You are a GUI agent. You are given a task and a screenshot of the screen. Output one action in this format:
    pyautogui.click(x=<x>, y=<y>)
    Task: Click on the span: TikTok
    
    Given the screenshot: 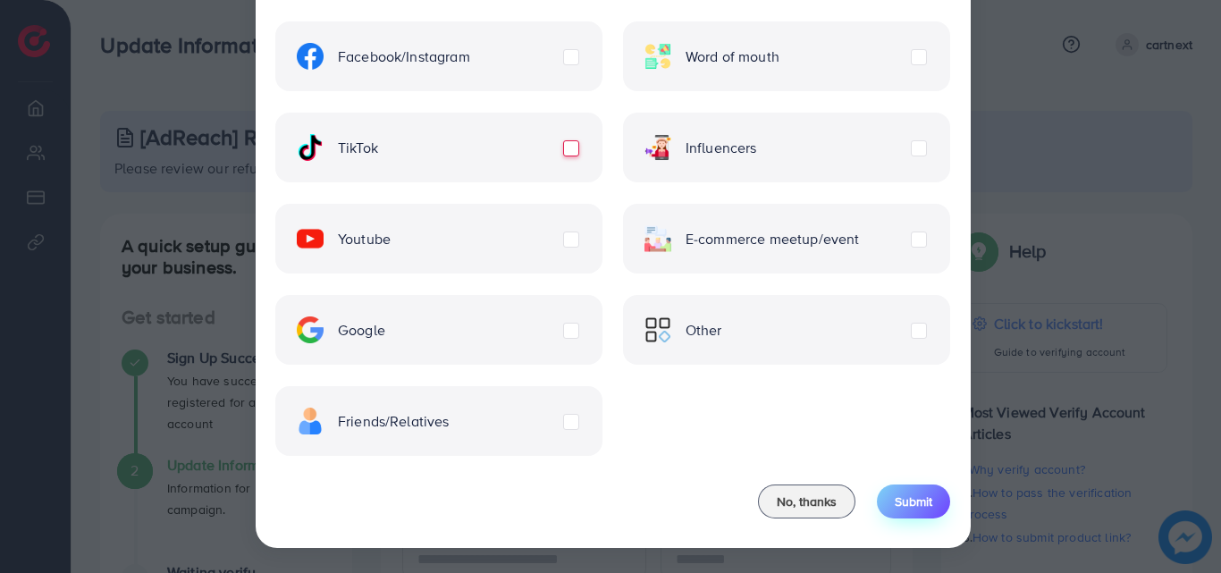 What is the action you would take?
    pyautogui.click(x=358, y=148)
    